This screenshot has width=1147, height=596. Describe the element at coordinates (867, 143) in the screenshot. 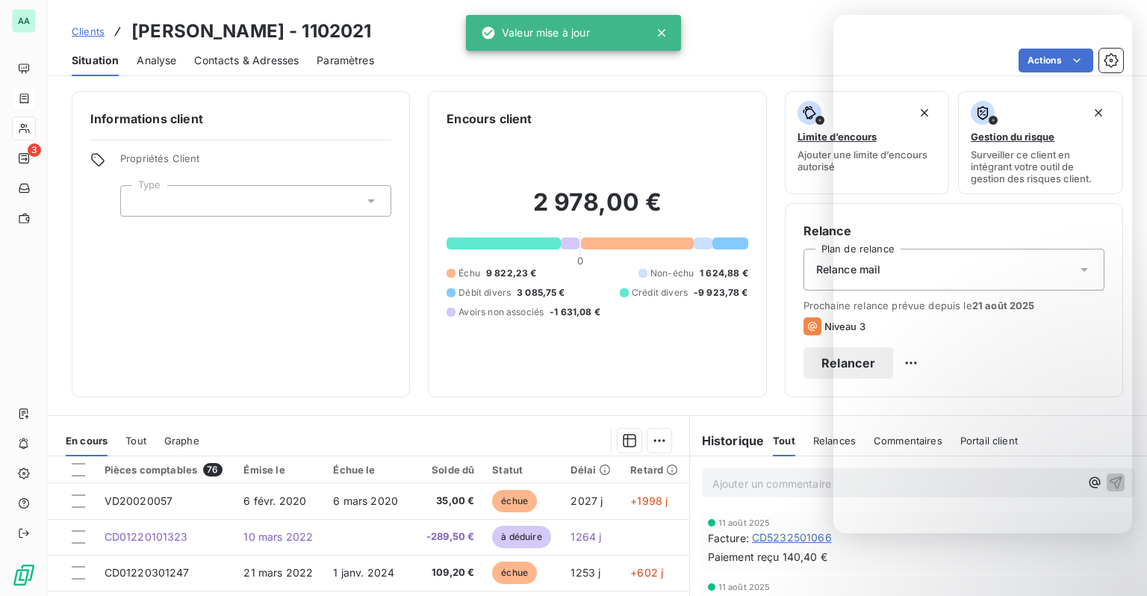

I see `button: Limite d’encoursAjouter une limite d’encours autorisé` at that location.